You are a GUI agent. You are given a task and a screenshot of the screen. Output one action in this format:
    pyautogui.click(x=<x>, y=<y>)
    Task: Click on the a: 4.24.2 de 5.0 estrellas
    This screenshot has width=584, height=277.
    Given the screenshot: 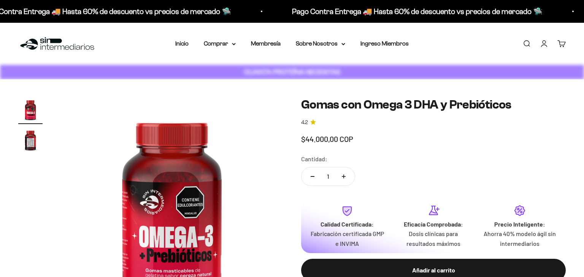 What is the action you would take?
    pyautogui.click(x=433, y=123)
    